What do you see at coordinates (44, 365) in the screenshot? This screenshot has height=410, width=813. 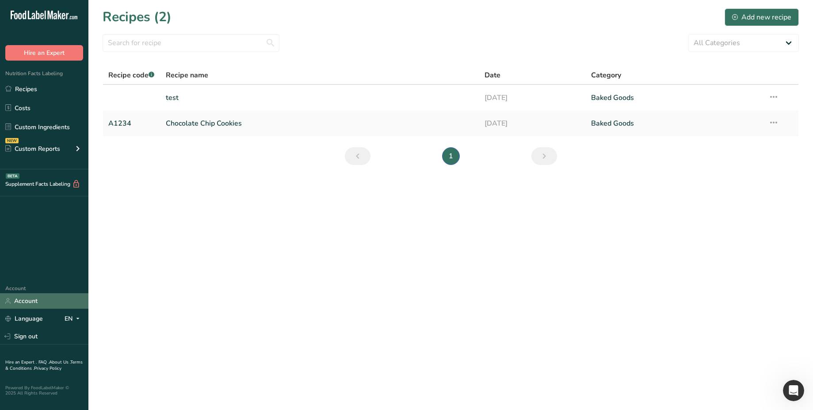 I see `a: Terms & Conditions .` at bounding box center [44, 365].